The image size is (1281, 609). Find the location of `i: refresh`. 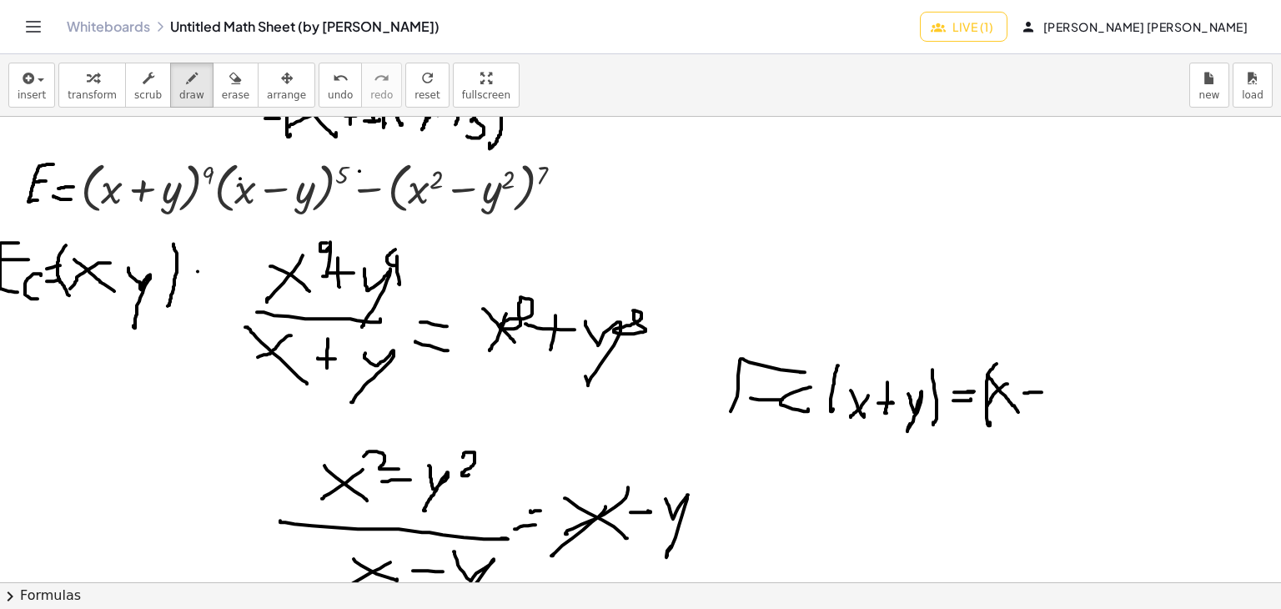

i: refresh is located at coordinates (427, 78).